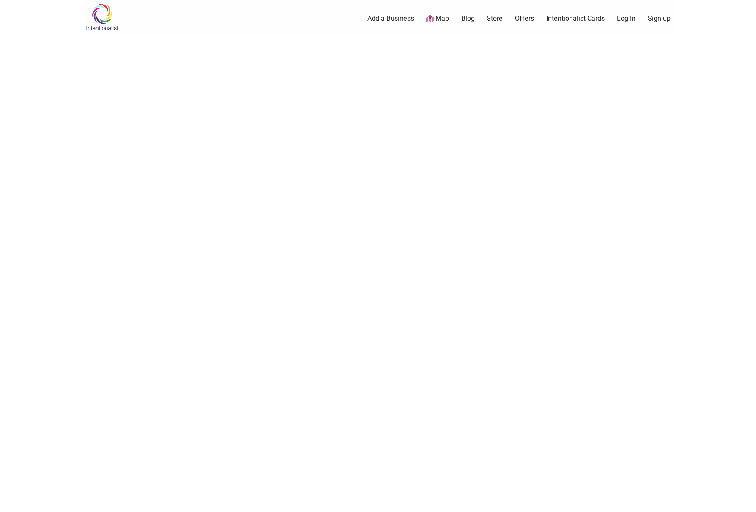  I want to click on a: Intentionalist Cards, so click(575, 19).